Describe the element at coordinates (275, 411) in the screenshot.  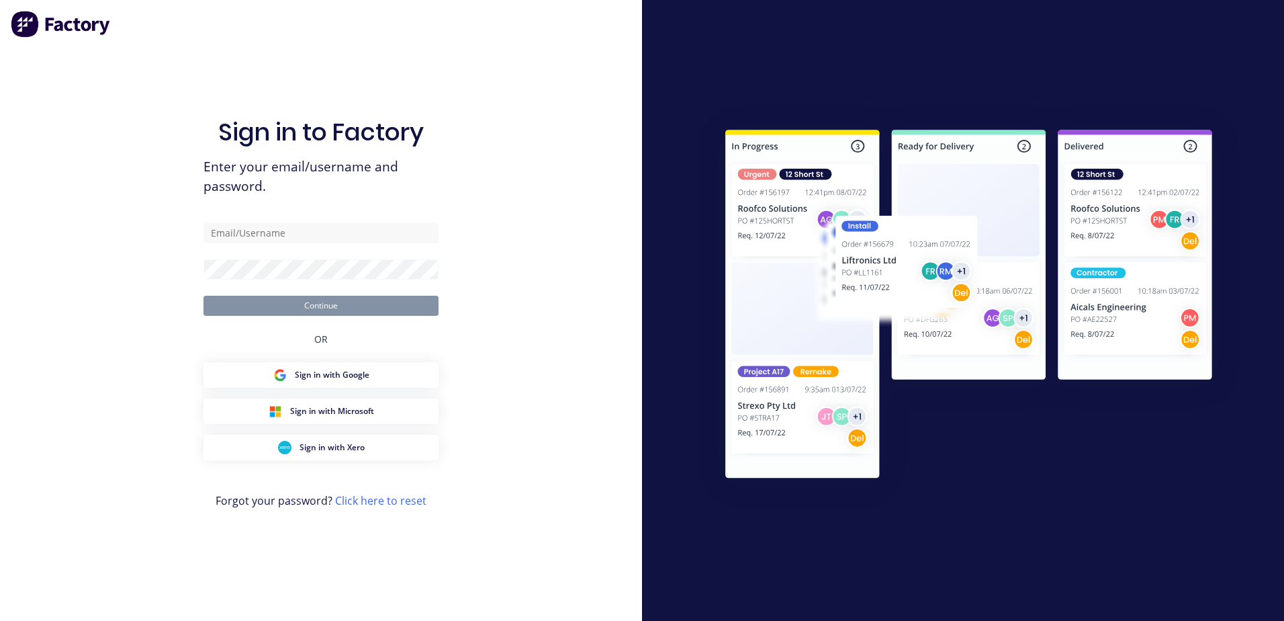
I see `img: Microsoft Sign in` at that location.